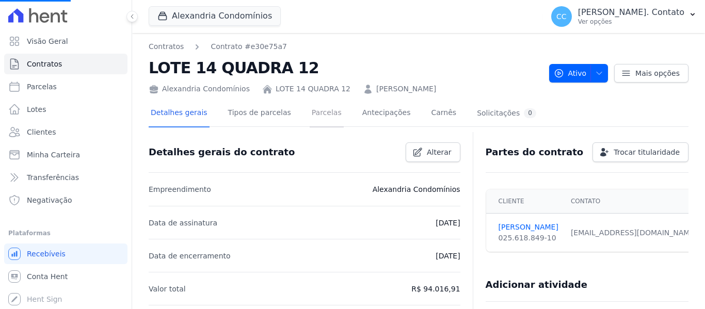 The image size is (705, 309). What do you see at coordinates (657, 73) in the screenshot?
I see `span: Mais opções` at bounding box center [657, 73].